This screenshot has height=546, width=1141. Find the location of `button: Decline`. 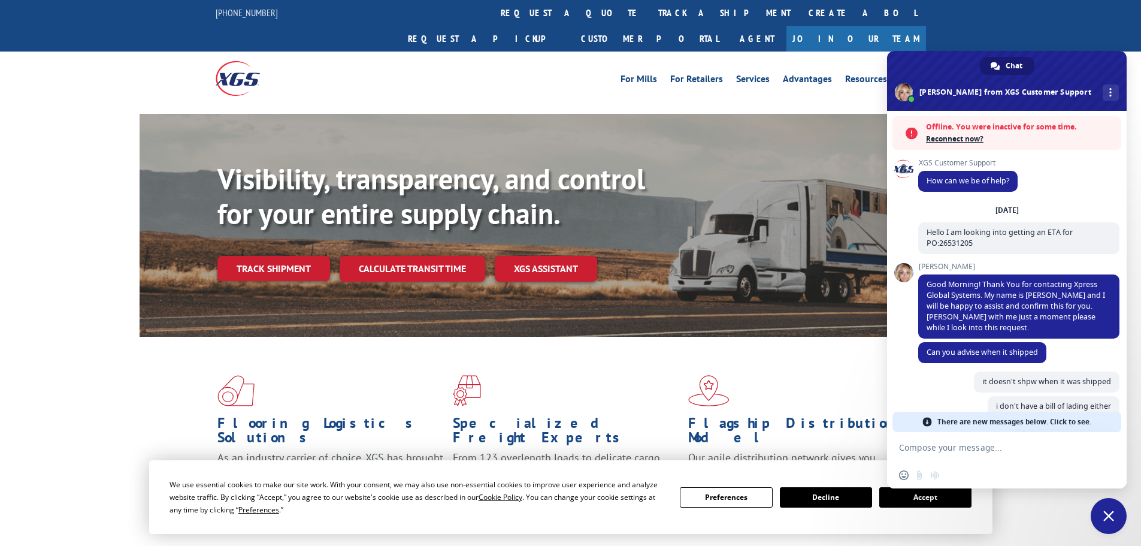

button: Decline is located at coordinates (826, 497).